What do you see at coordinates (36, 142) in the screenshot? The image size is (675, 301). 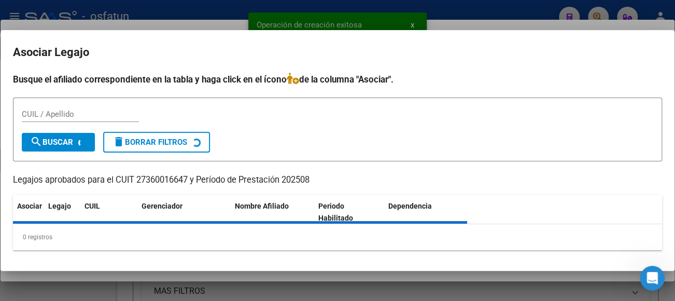 I see `mat-icon: search` at bounding box center [36, 142].